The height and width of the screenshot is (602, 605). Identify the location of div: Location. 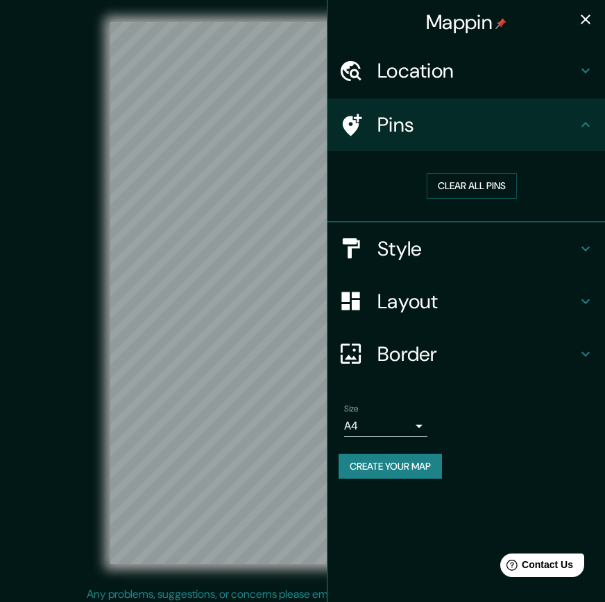
(466, 71).